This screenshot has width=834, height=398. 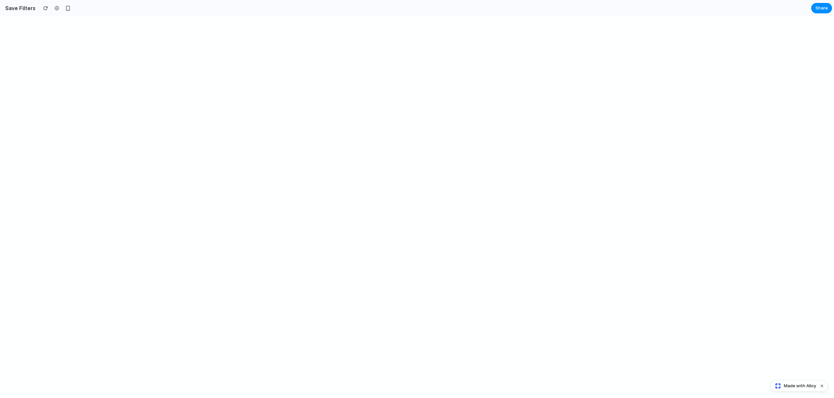 What do you see at coordinates (822, 8) in the screenshot?
I see `button: Share` at bounding box center [822, 8].